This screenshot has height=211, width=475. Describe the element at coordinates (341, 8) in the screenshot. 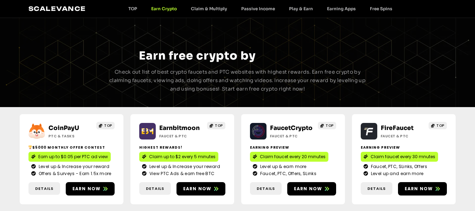

I see `a: Earning Apps` at that location.